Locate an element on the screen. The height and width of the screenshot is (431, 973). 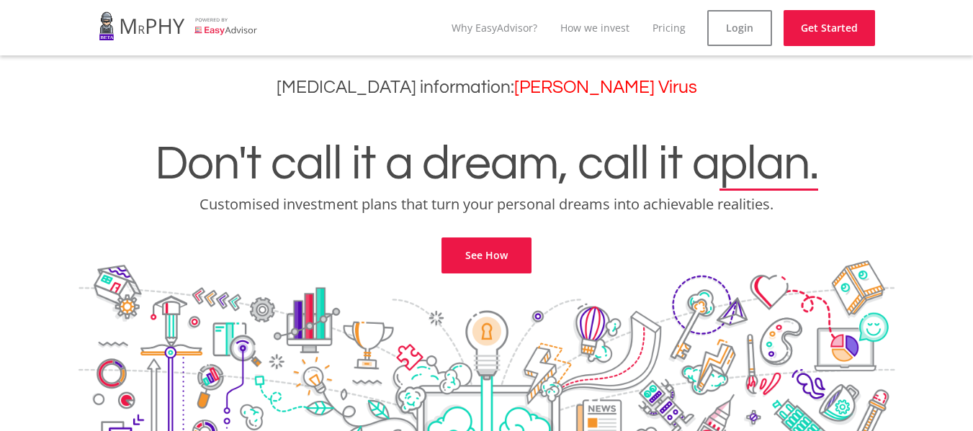
a: Get Started is located at coordinates (829, 28).